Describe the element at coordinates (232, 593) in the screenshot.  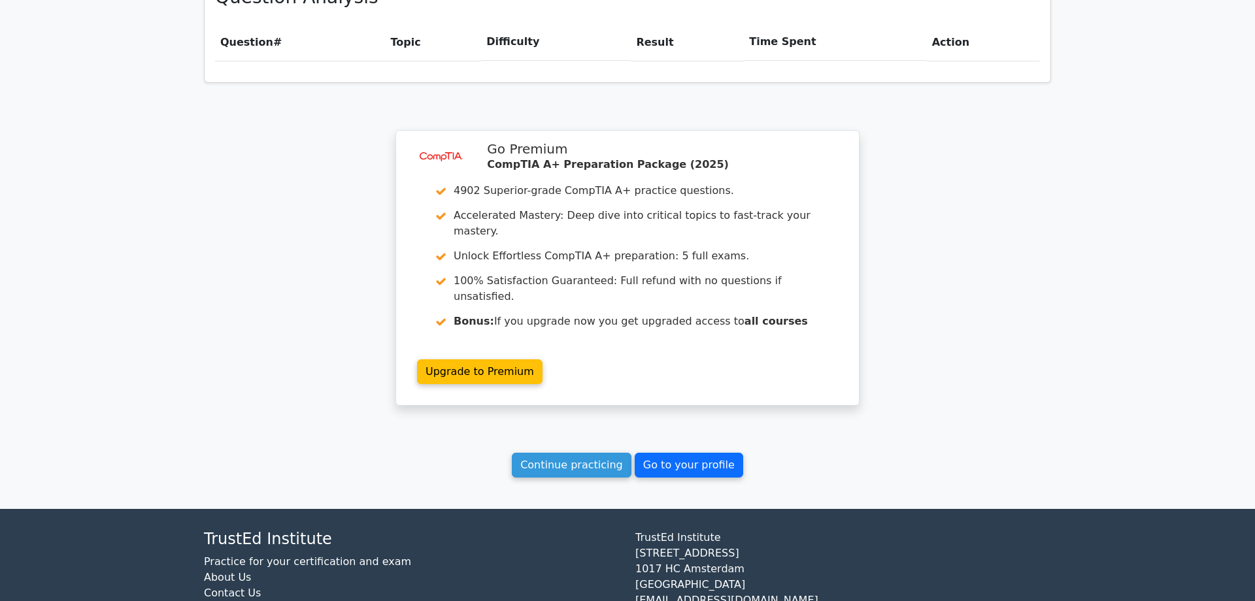
I see `a: Contact Us` at that location.